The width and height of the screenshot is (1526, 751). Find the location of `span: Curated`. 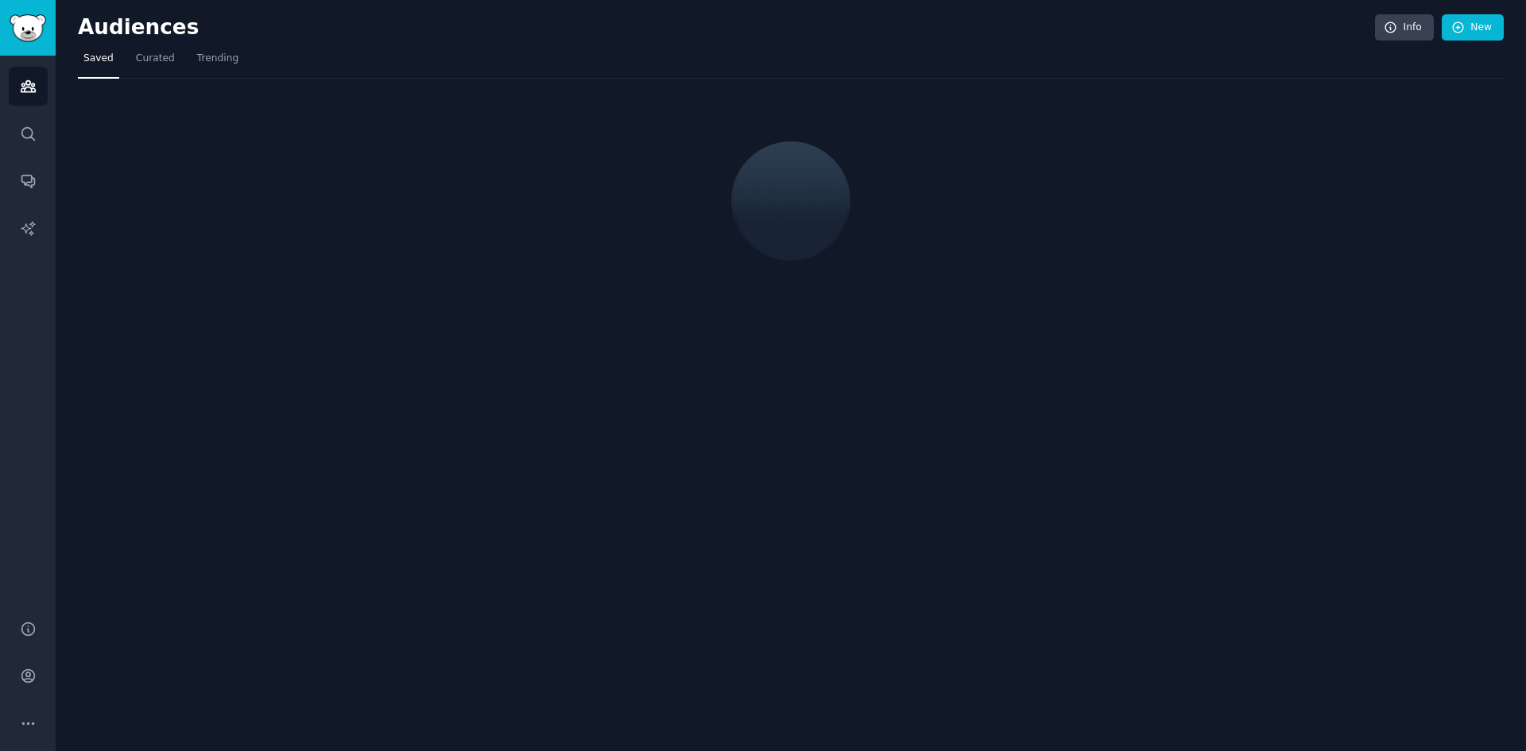

span: Curated is located at coordinates (155, 59).